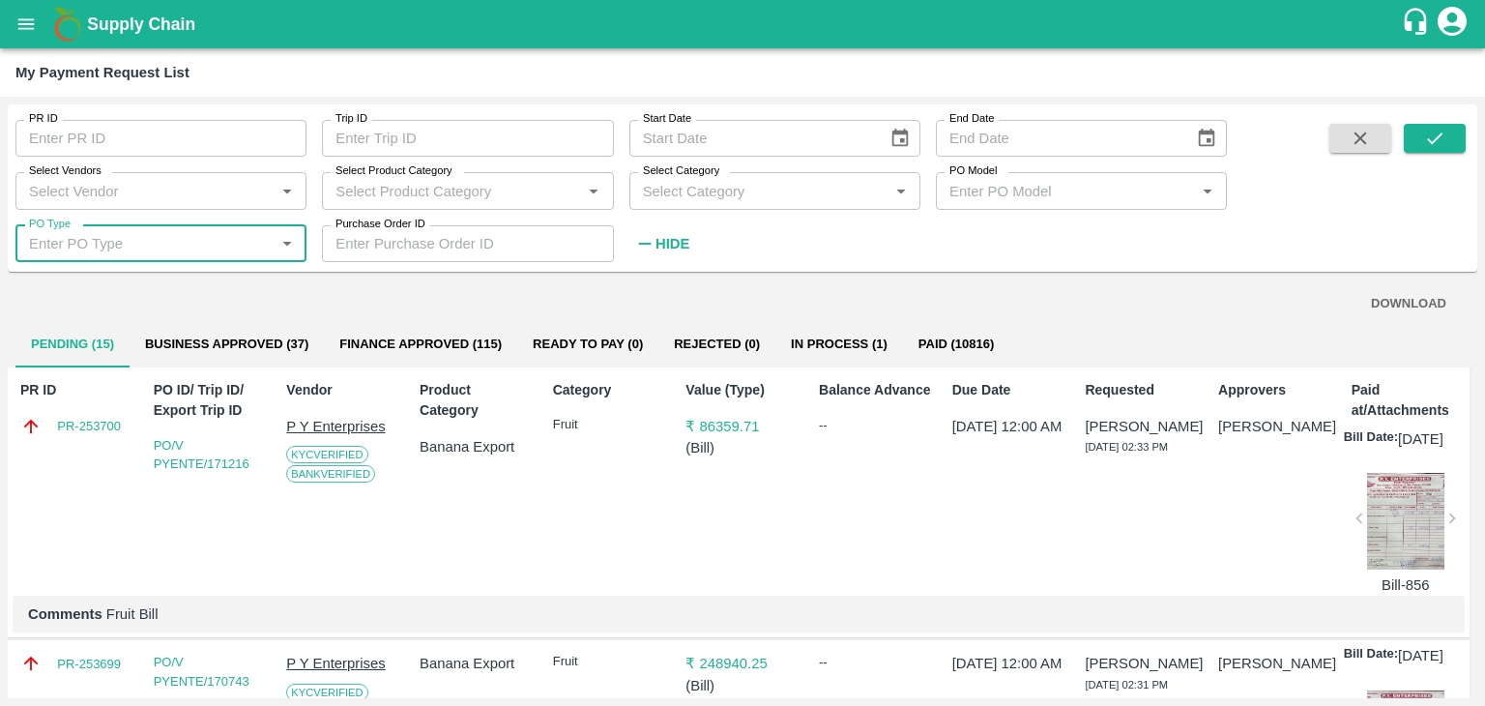 Image resolution: width=1485 pixels, height=706 pixels. Describe the element at coordinates (1141, 390) in the screenshot. I see `p: Requested` at that location.